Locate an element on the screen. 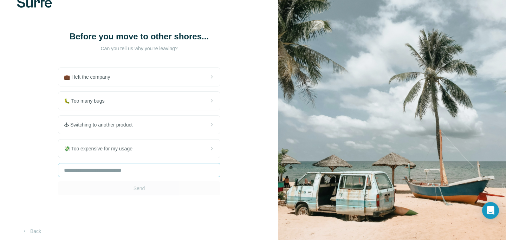  h1: Before you move to other shores... is located at coordinates (139, 37).